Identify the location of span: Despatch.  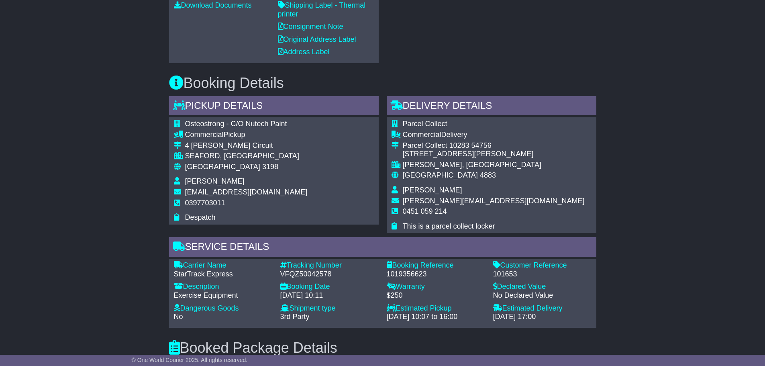
(200, 217).